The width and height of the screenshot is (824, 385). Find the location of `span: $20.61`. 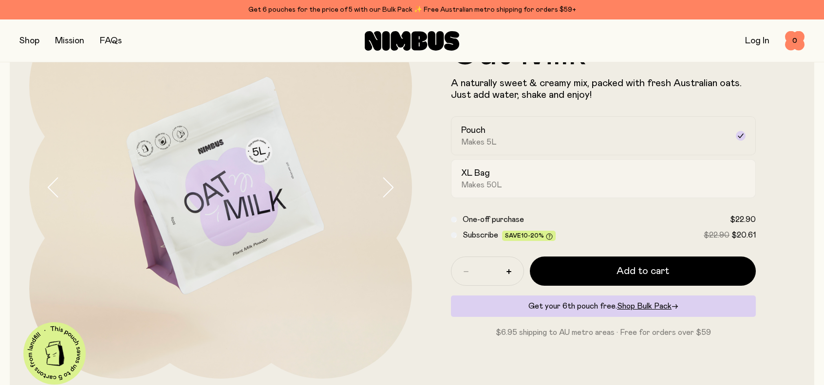

span: $20.61 is located at coordinates (743, 235).